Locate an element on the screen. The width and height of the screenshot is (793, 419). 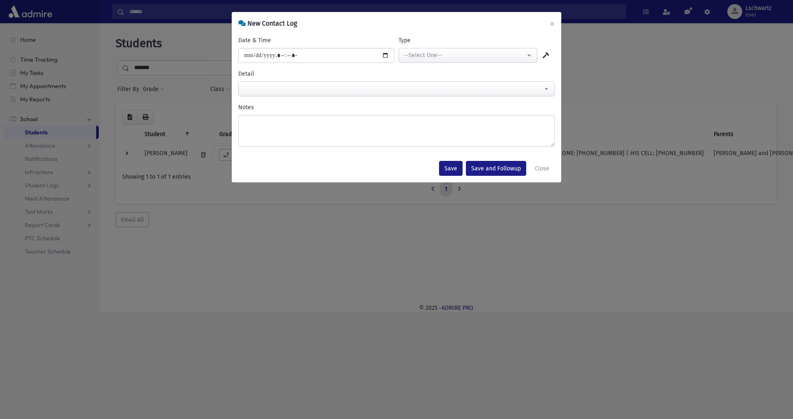
label: Notes is located at coordinates (246, 107).